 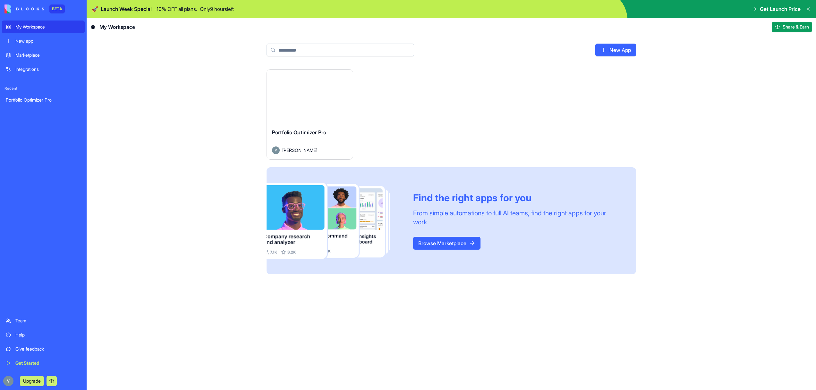 I want to click on a: Portfolio Optimizer Pro, so click(x=43, y=100).